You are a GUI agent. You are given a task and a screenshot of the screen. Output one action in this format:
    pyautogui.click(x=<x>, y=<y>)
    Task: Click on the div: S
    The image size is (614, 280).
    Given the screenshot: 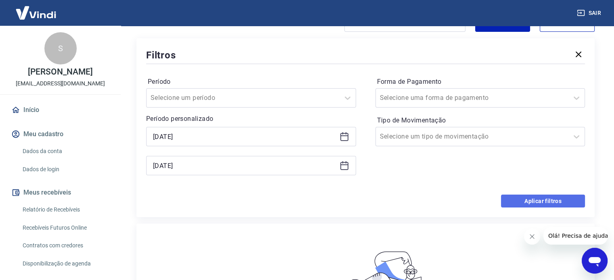 What is the action you would take?
    pyautogui.click(x=61, y=48)
    